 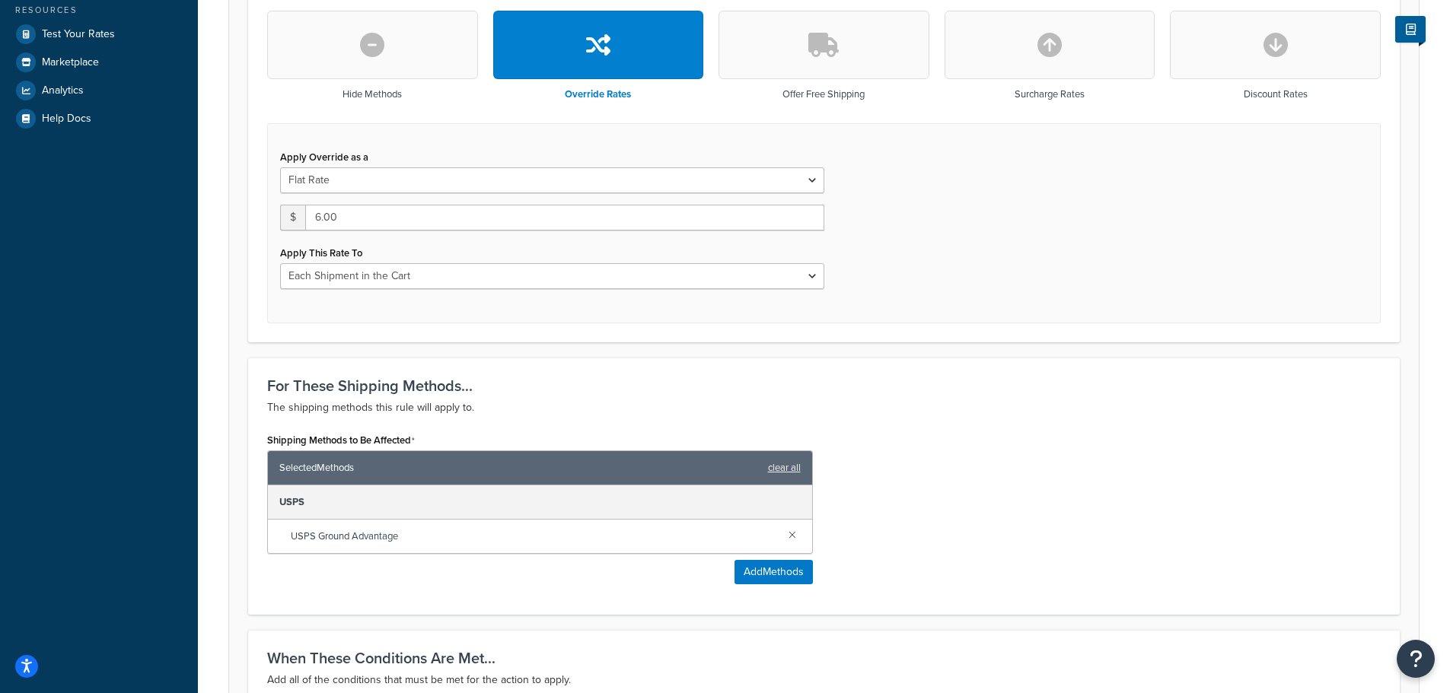 I want to click on label: Apply This Rate To, so click(x=321, y=253).